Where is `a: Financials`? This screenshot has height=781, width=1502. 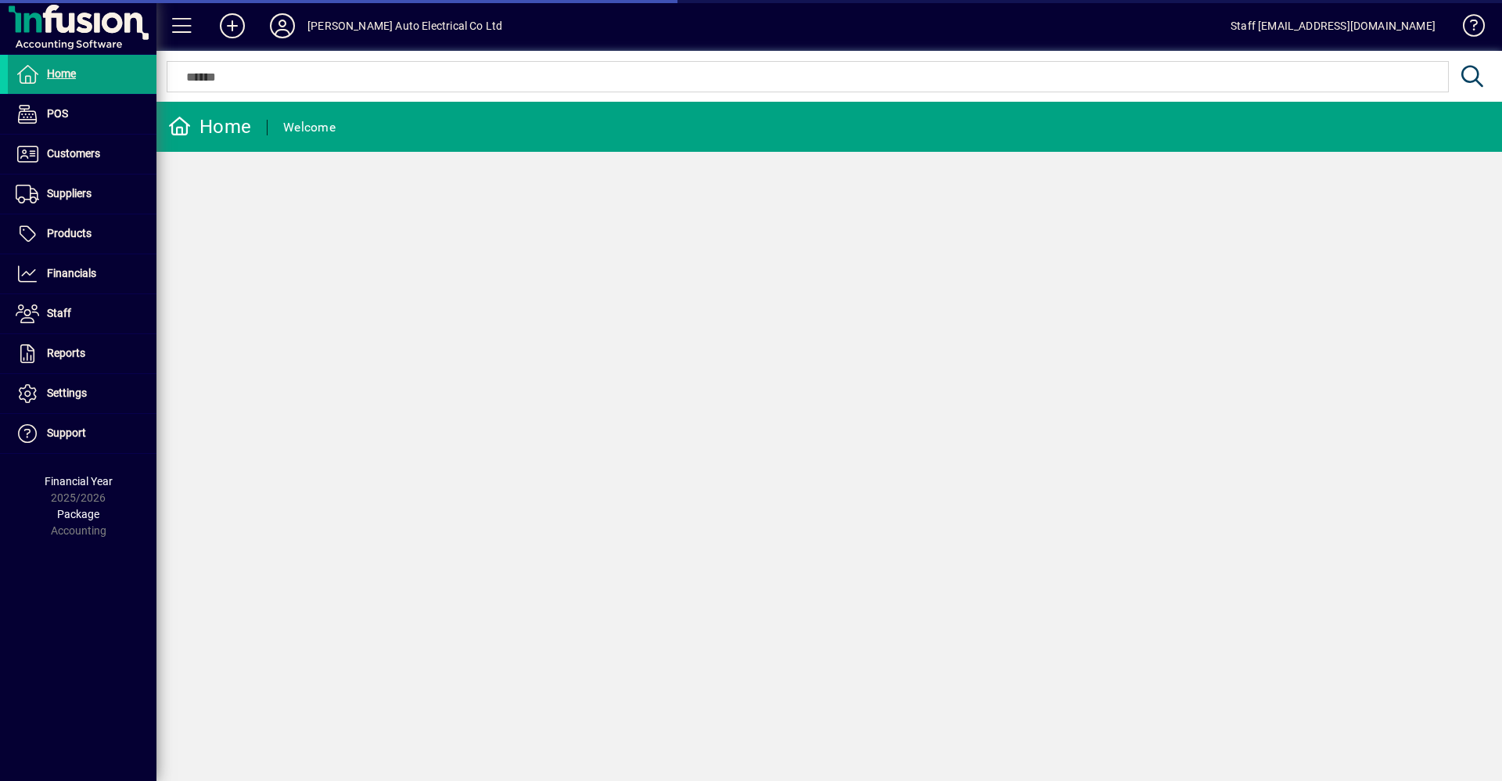 a: Financials is located at coordinates (82, 274).